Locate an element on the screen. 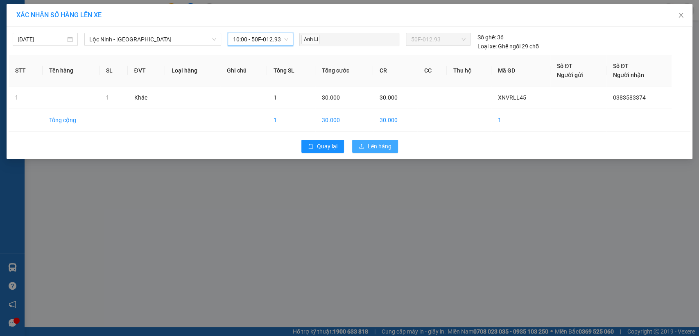 The height and width of the screenshot is (336, 699). span: sieu thi eon is located at coordinates (139, 45).